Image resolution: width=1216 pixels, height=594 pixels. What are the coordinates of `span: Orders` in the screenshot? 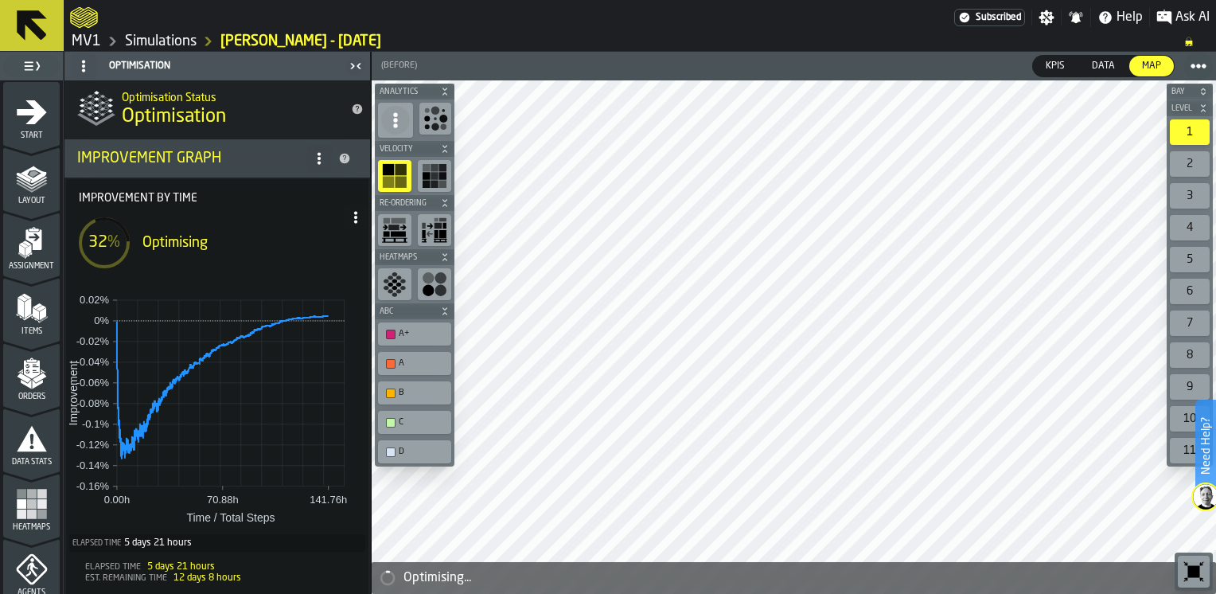 It's located at (31, 396).